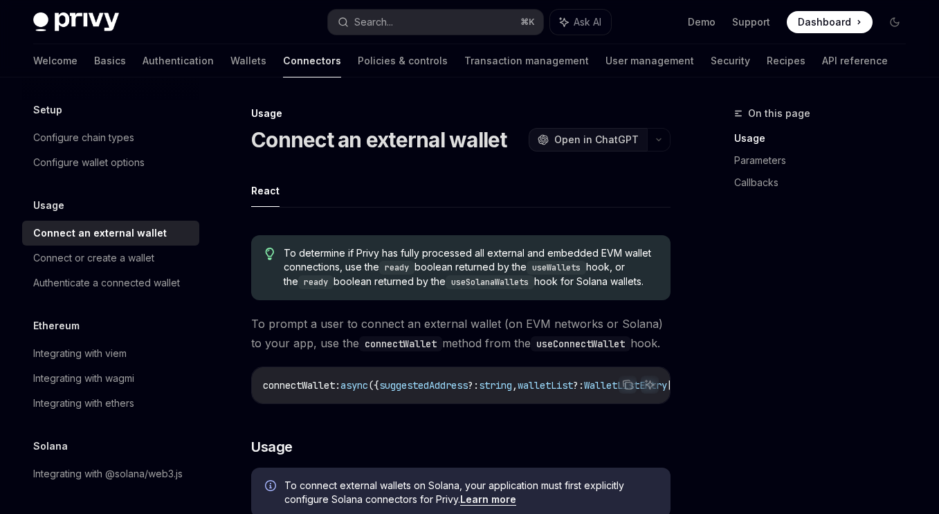 Image resolution: width=939 pixels, height=514 pixels. Describe the element at coordinates (730, 61) in the screenshot. I see `a: Security` at that location.